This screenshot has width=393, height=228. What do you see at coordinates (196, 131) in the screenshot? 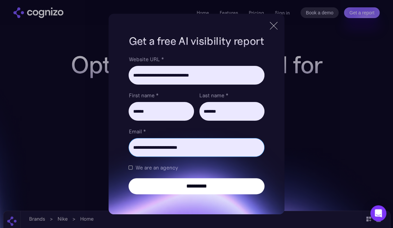
I see `label: Email *` at bounding box center [196, 131].